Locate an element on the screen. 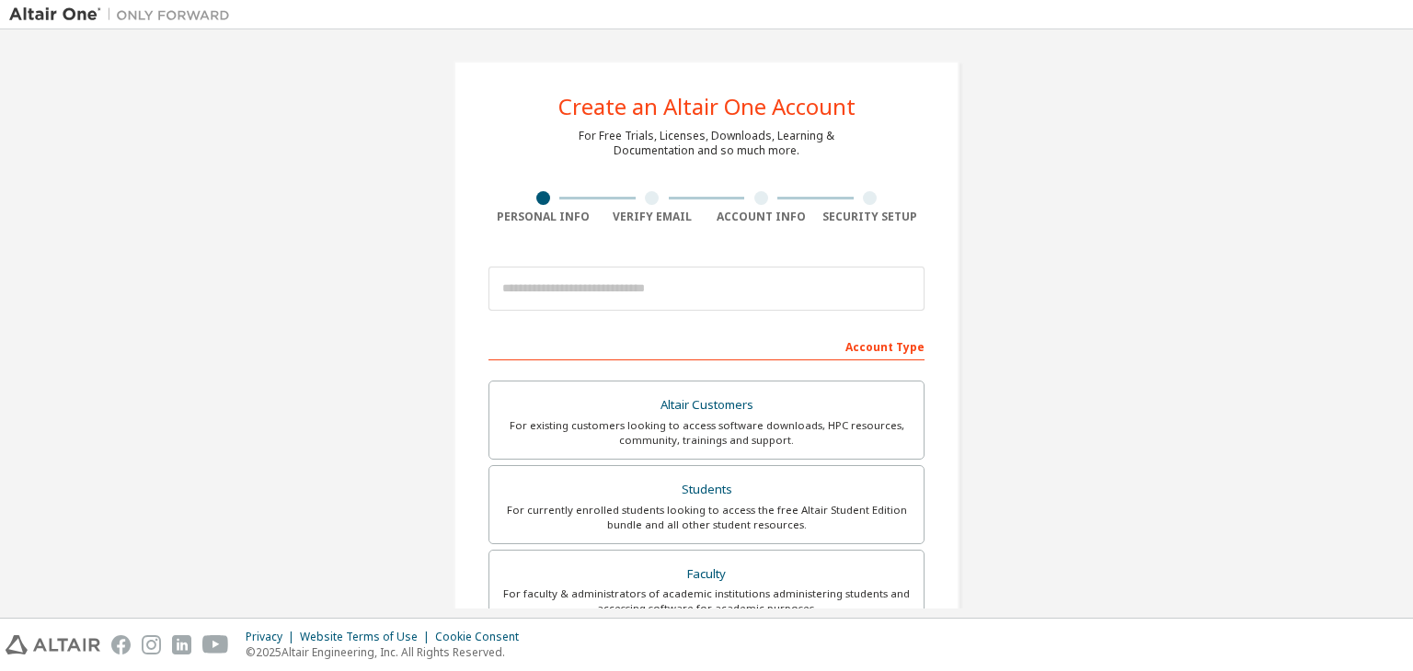 The image size is (1413, 671). div: Faculty is located at coordinates (706, 575).